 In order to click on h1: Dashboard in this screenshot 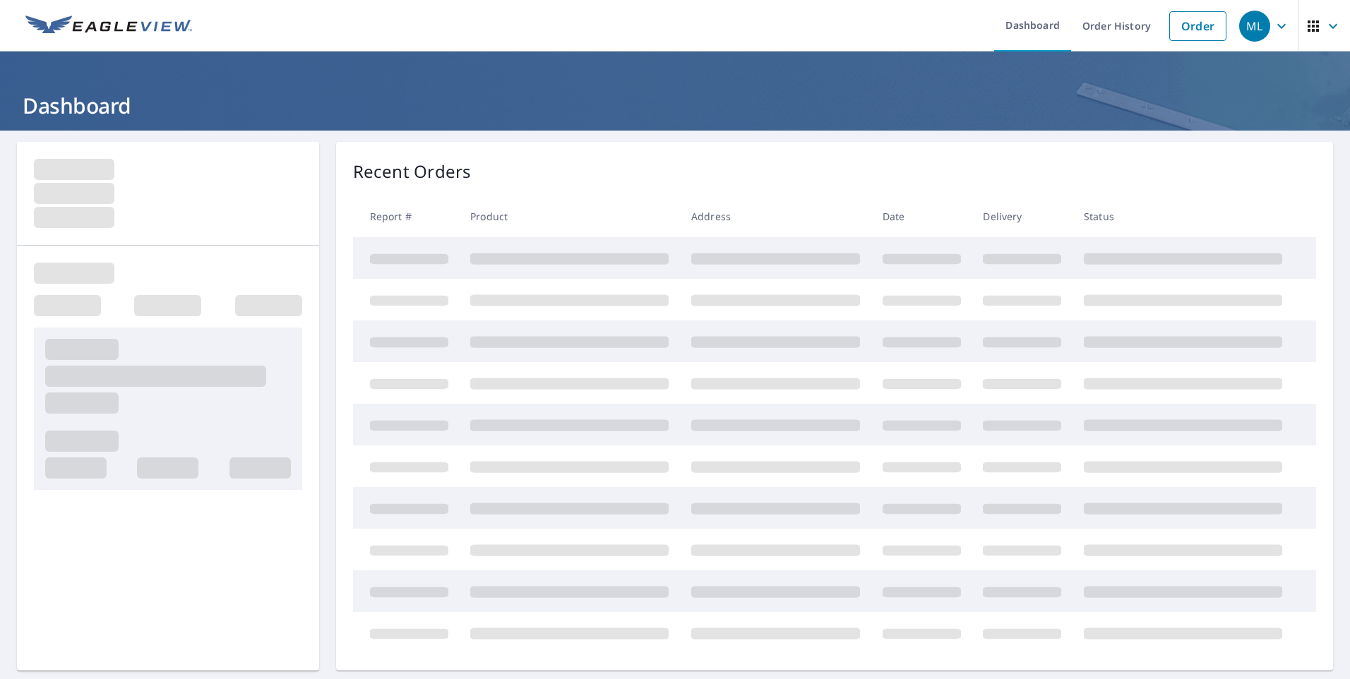, I will do `click(675, 105)`.